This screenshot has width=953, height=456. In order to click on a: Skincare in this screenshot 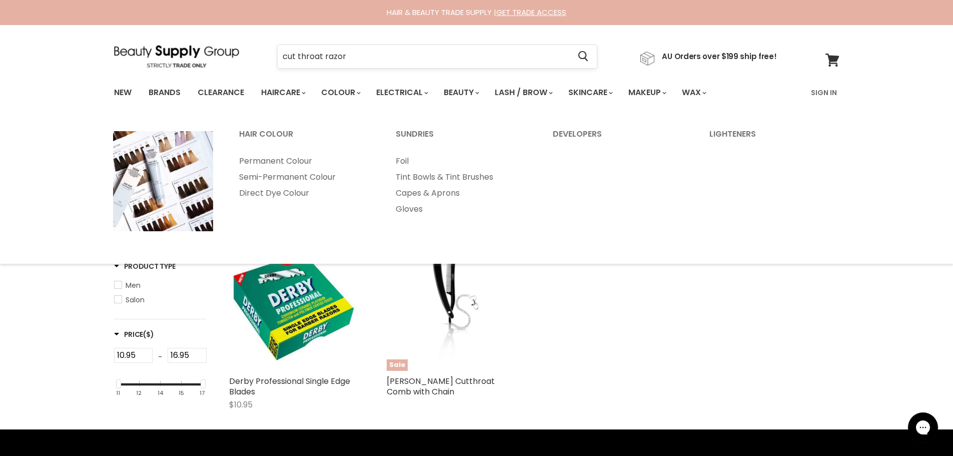, I will do `click(590, 93)`.